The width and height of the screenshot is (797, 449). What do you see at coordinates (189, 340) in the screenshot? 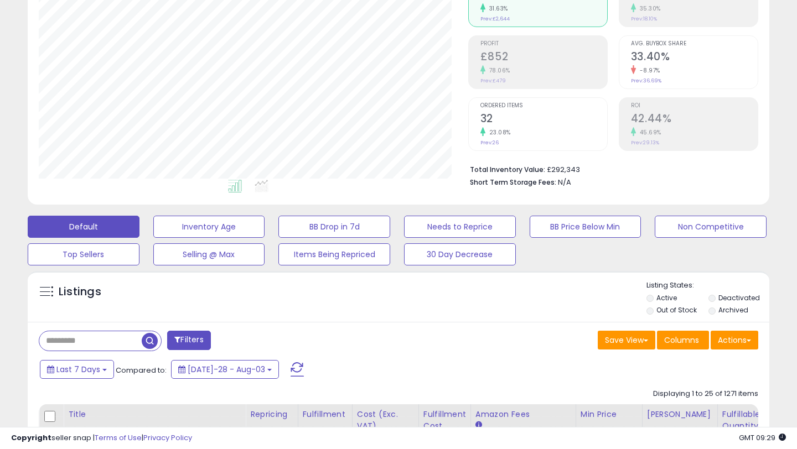
I see `button: Filters` at bounding box center [189, 340].